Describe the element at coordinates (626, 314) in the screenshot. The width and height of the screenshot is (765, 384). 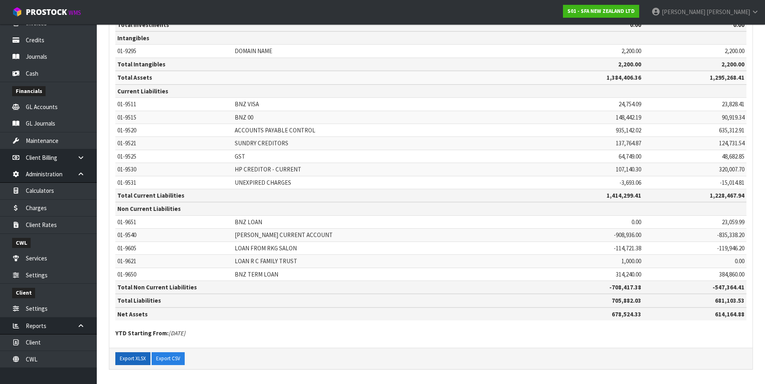
I see `span: 678,524.33` at that location.